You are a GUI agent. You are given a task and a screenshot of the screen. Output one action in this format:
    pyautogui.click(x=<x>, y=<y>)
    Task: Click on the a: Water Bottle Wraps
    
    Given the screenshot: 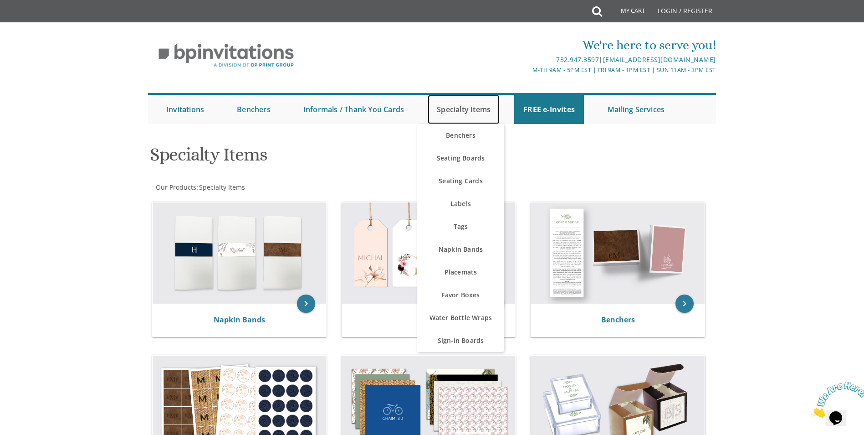 What is the action you would take?
    pyautogui.click(x=461, y=318)
    